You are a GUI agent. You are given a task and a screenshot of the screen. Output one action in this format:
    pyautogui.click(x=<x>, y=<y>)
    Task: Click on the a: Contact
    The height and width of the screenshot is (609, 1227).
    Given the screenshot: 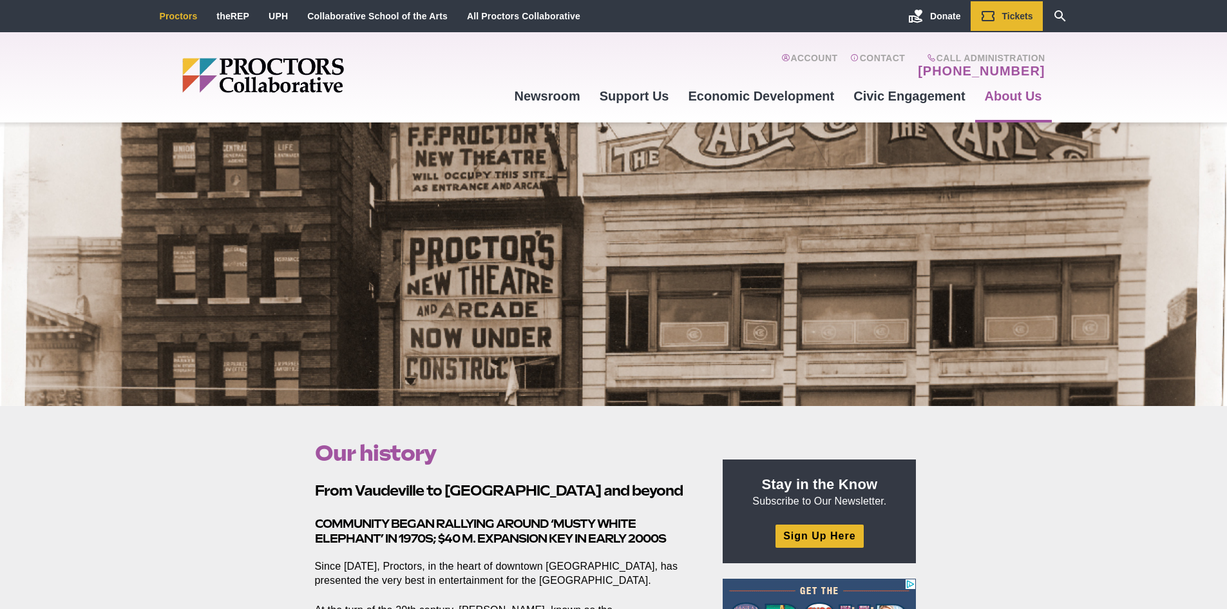 What is the action you would take?
    pyautogui.click(x=877, y=66)
    